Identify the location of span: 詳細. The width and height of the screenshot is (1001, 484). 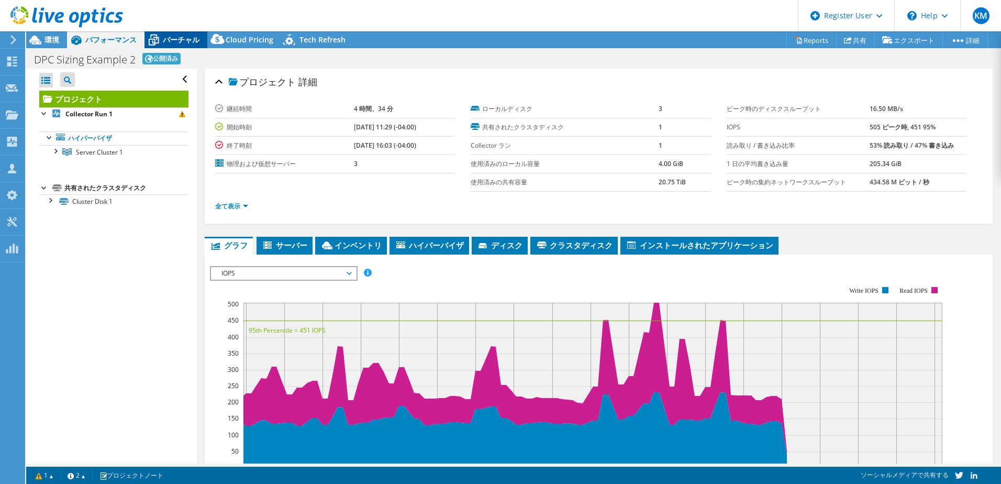
(308, 82).